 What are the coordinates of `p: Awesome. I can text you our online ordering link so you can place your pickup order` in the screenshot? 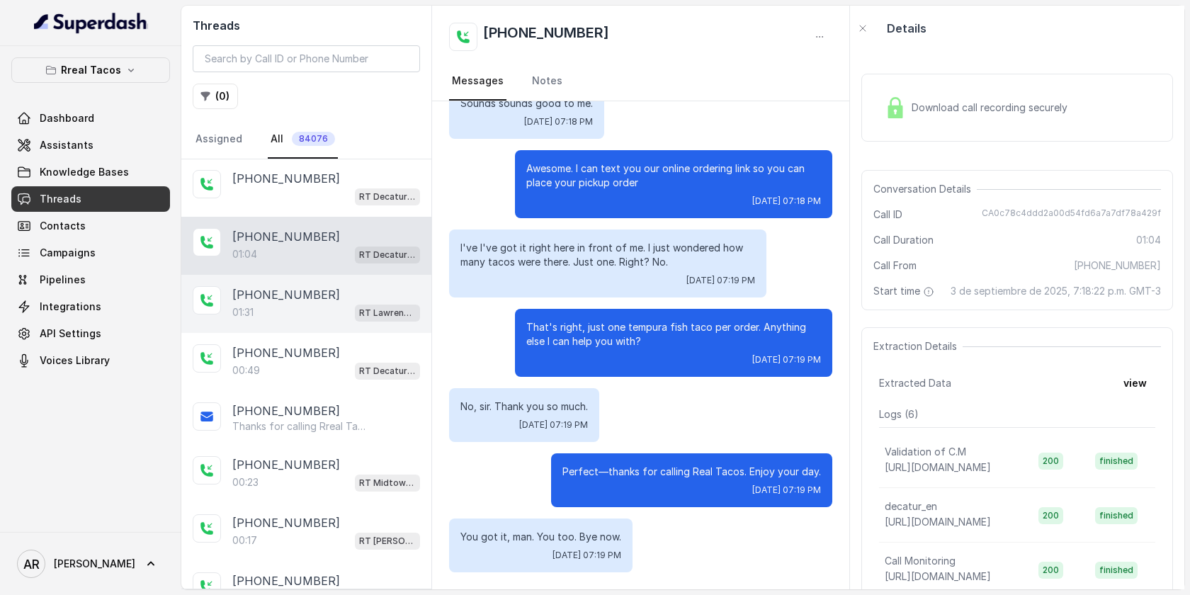 It's located at (673, 176).